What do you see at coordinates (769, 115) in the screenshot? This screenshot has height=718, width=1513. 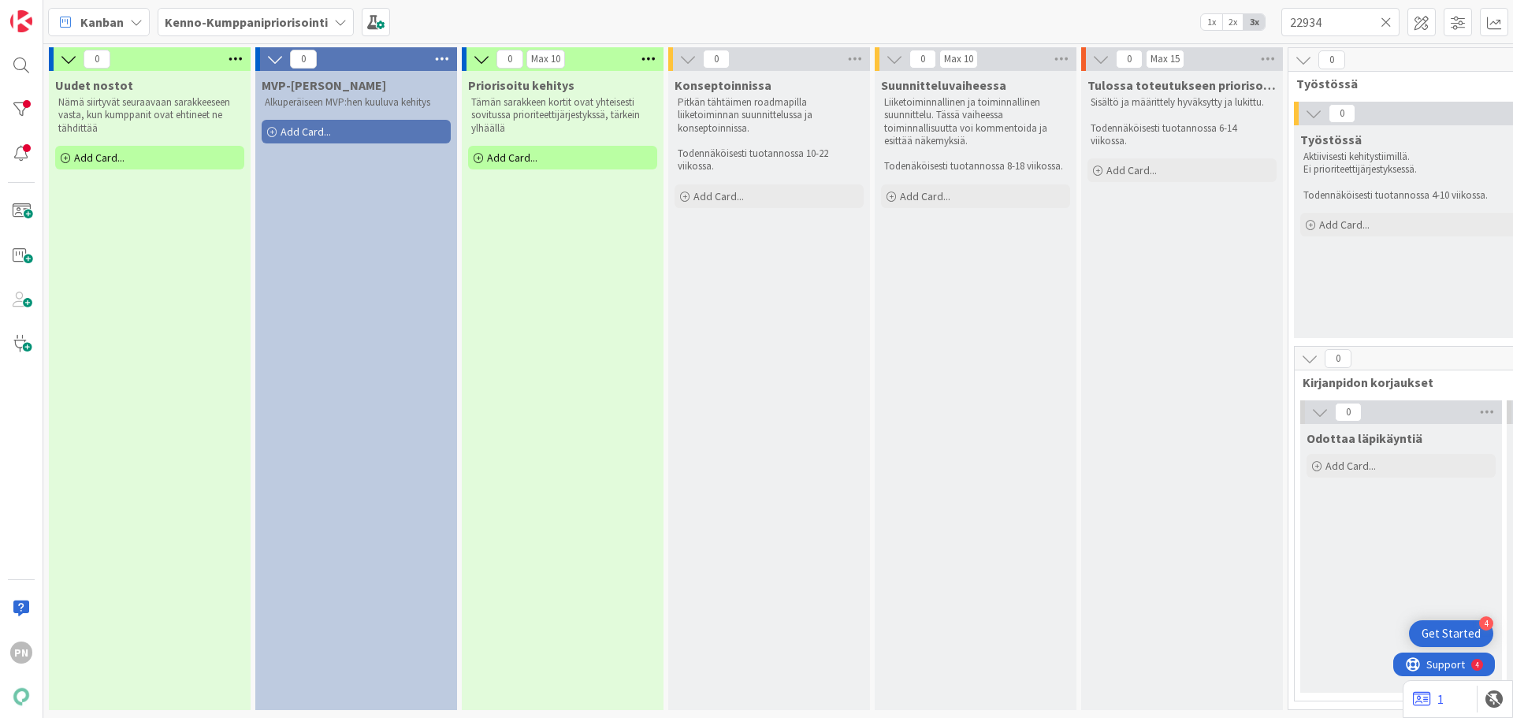 I see `p: Pitkän tähtäimen roadmapilla liiketoiminnan suunnittelussa ja konseptoinnissa.` at bounding box center [769, 115].